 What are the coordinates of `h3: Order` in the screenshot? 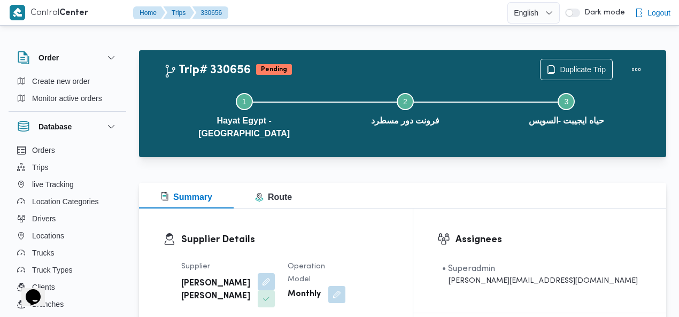 It's located at (49, 58).